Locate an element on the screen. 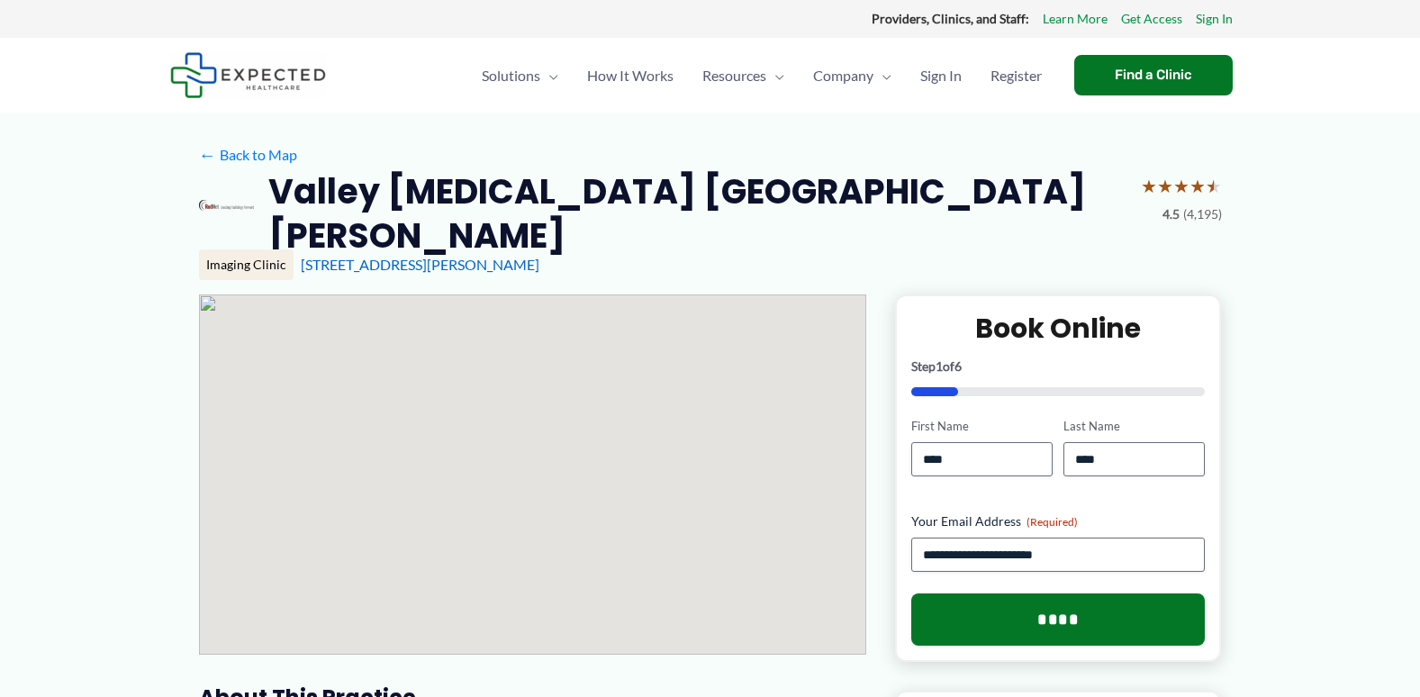  a: ←Back to Map is located at coordinates (248, 155).